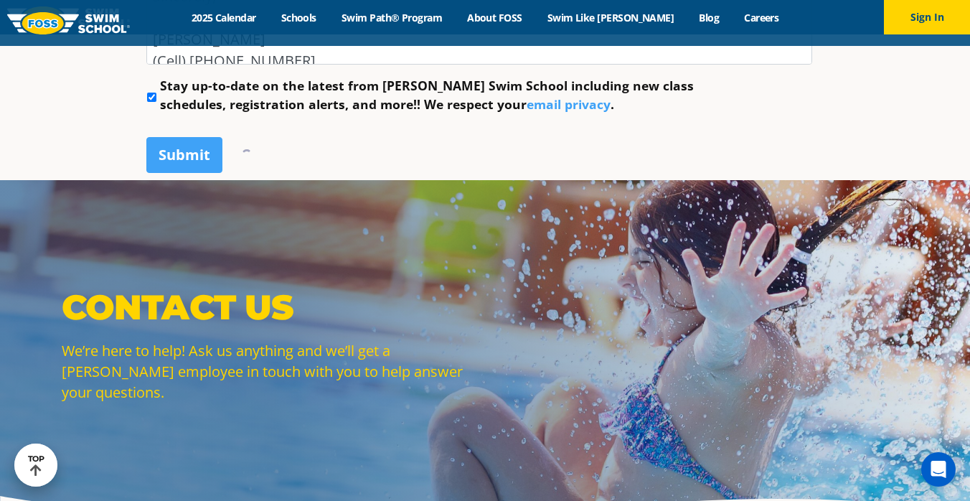 The height and width of the screenshot is (501, 970). What do you see at coordinates (761, 17) in the screenshot?
I see `a: Careers` at bounding box center [761, 17].